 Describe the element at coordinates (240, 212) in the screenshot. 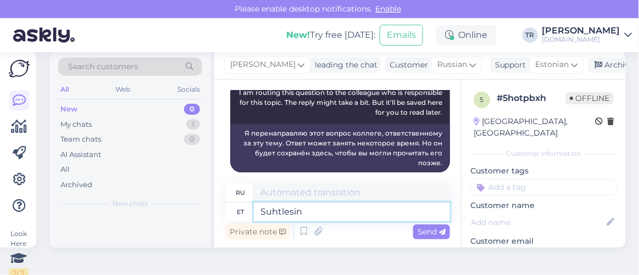

I see `div: et` at that location.